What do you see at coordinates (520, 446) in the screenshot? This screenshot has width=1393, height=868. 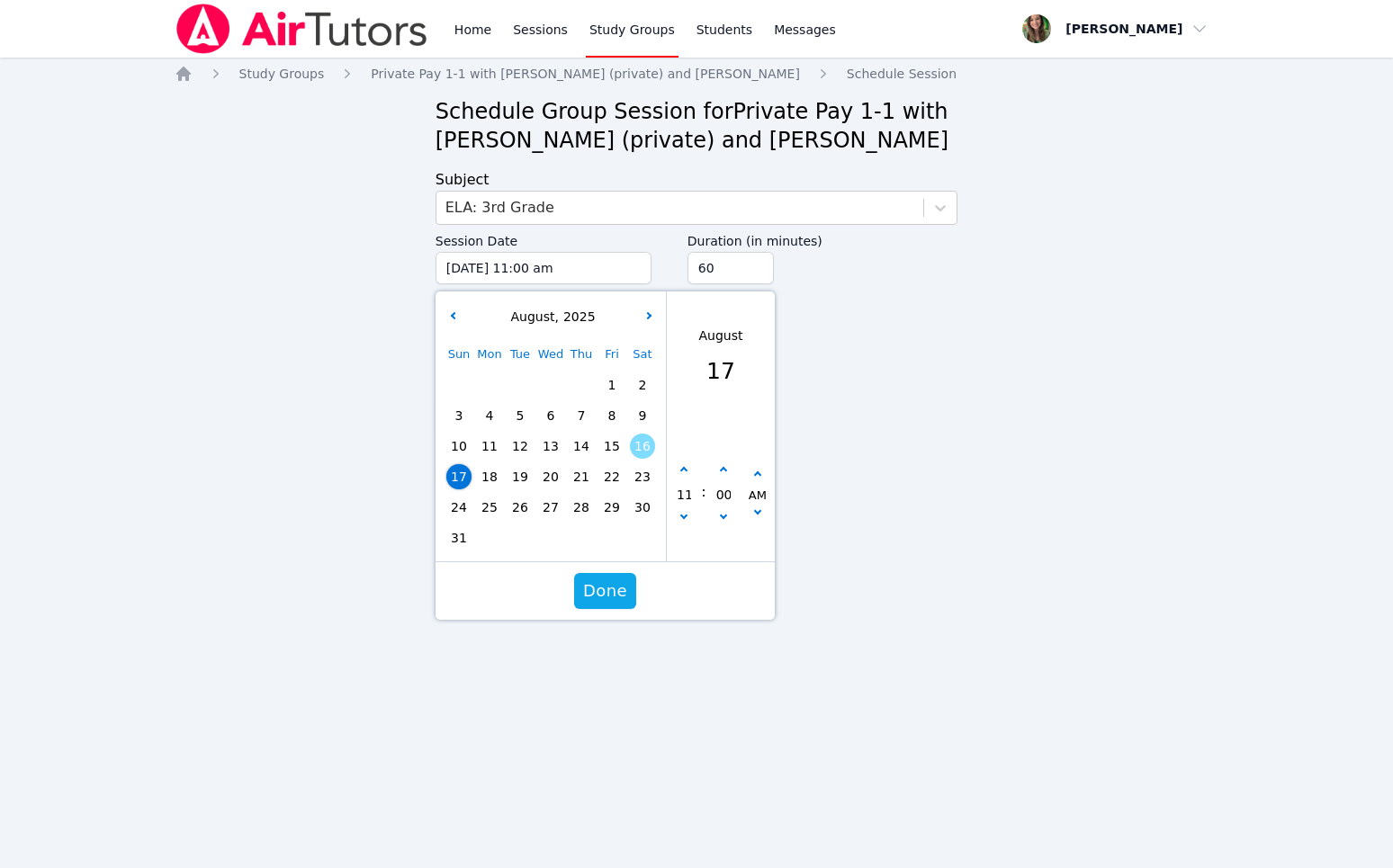 I see `div: Choose Tuesday August 12 of 2025` at bounding box center [520, 446].